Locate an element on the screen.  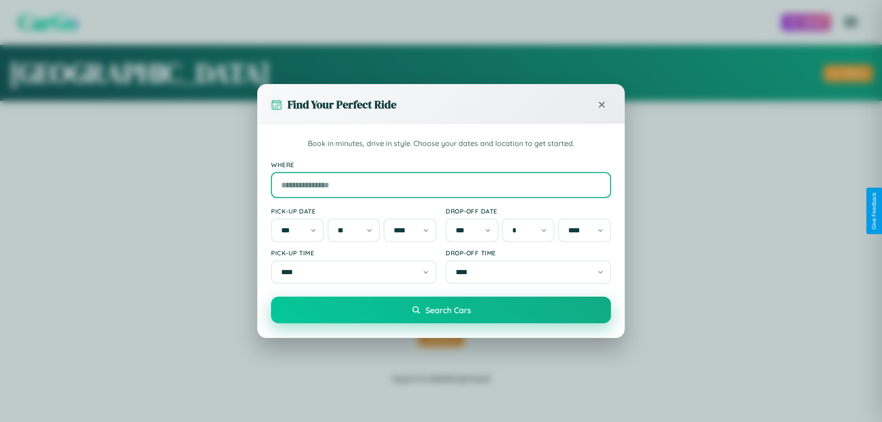
label: Drop-off Time is located at coordinates (528, 253).